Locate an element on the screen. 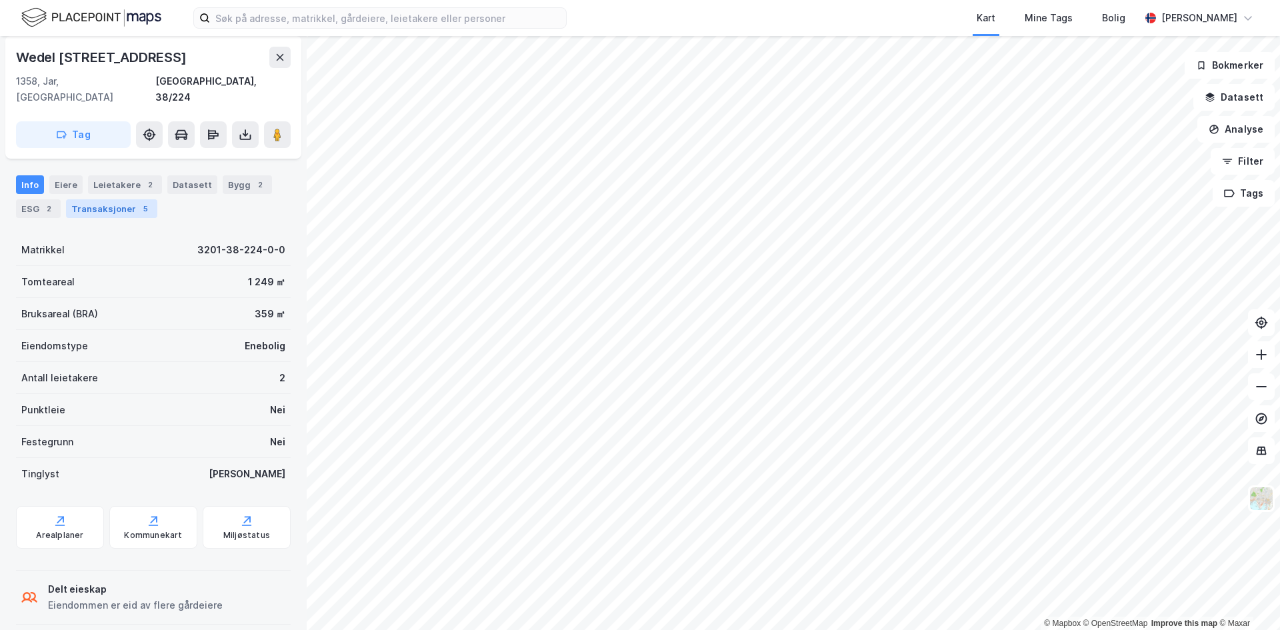 This screenshot has height=630, width=1280. div: Mine Tags is located at coordinates (1049, 18).